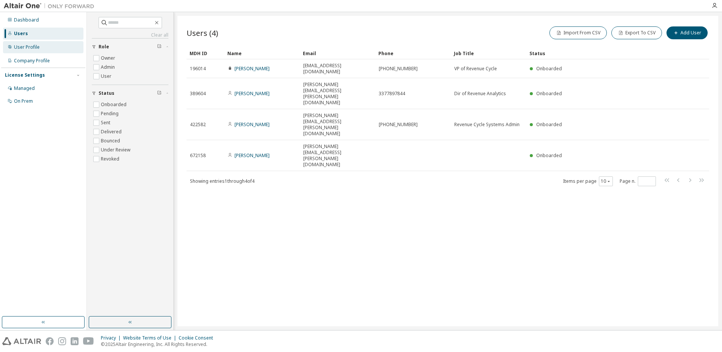  Describe the element at coordinates (476, 69) in the screenshot. I see `span: VP of Revenue Cycle` at that location.